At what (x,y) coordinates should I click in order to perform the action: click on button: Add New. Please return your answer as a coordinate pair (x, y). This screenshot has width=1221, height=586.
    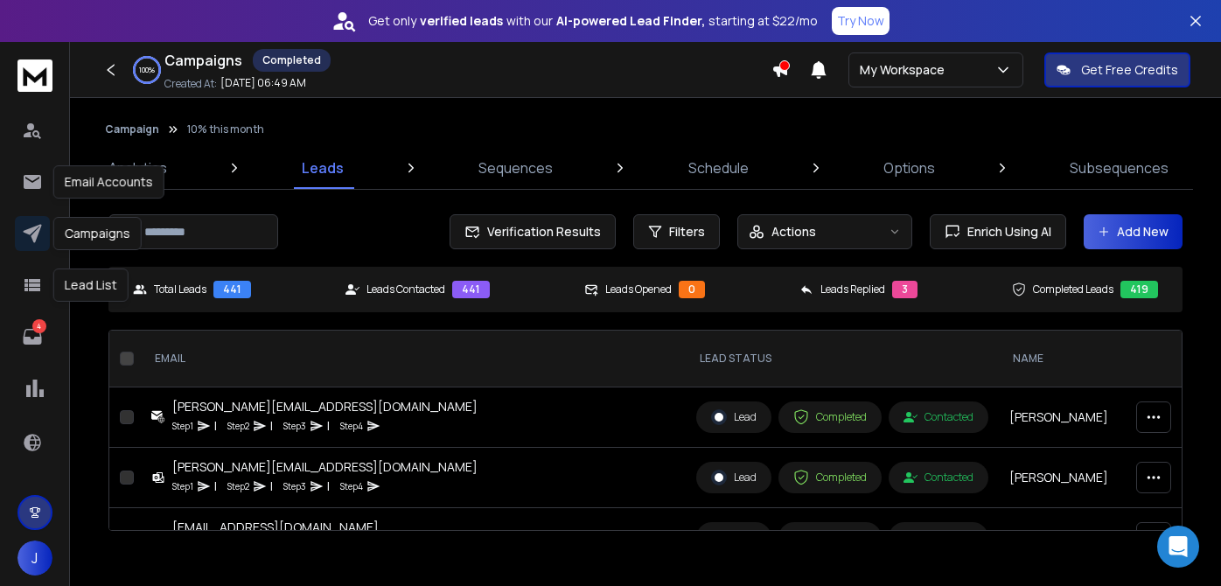
    Looking at the image, I should click on (1132, 232).